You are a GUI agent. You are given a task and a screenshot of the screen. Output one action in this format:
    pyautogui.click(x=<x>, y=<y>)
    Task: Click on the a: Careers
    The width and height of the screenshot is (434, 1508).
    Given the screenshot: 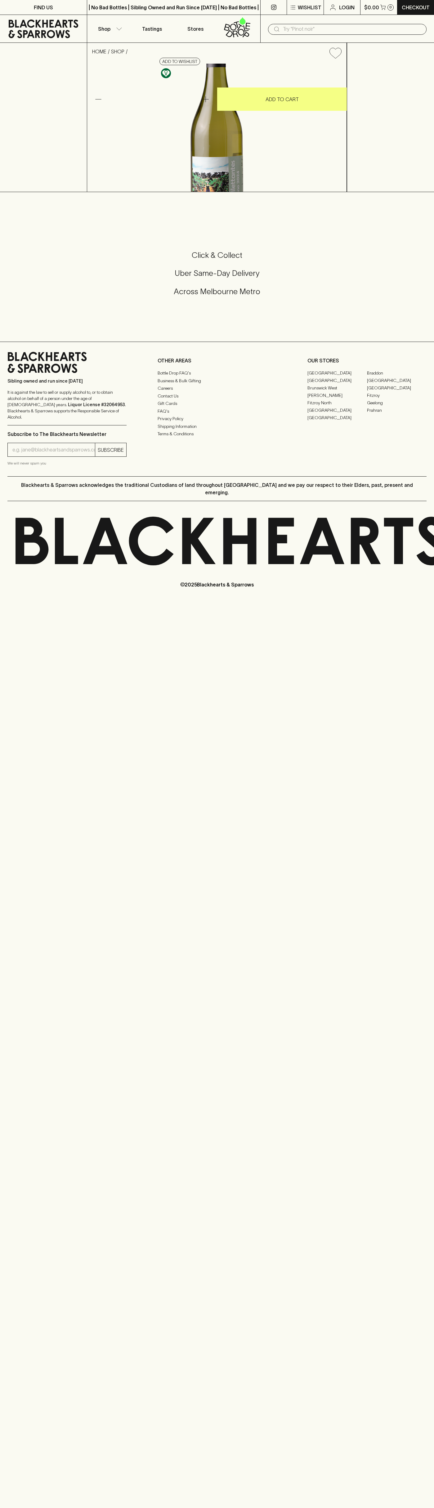 What is the action you would take?
    pyautogui.click(x=217, y=388)
    